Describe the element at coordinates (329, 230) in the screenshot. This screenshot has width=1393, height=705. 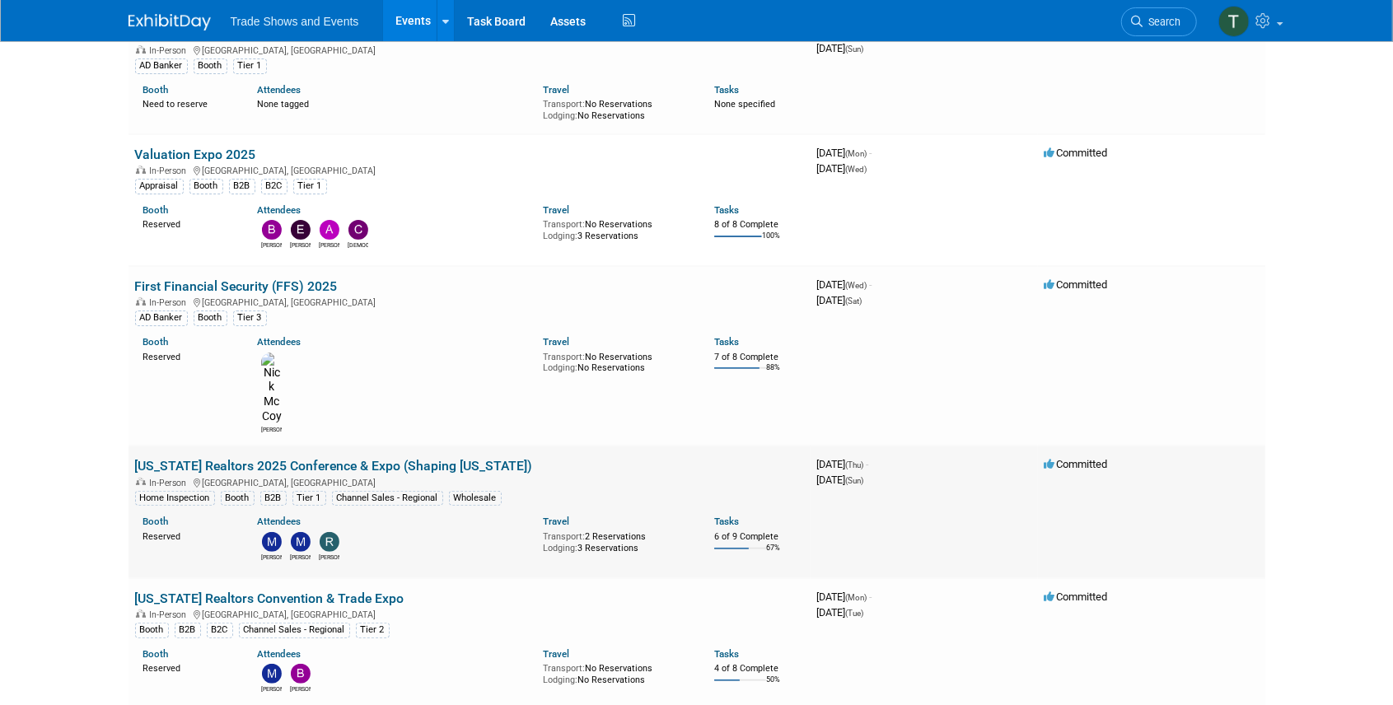
I see `img: Ashley Marquis` at that location.